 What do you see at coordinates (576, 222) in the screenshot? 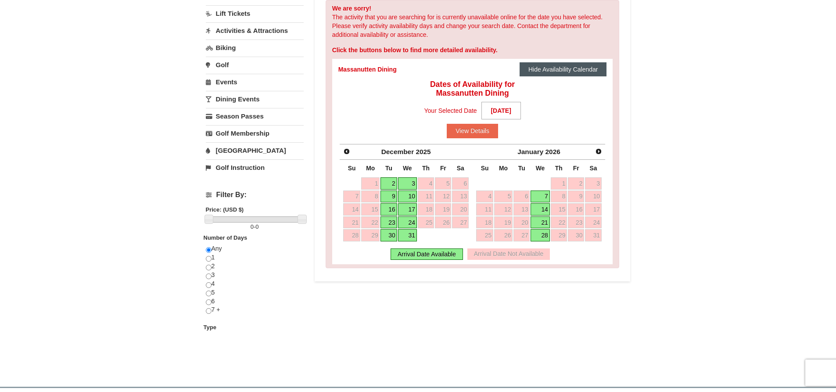
I see `a: 23` at bounding box center [576, 222].